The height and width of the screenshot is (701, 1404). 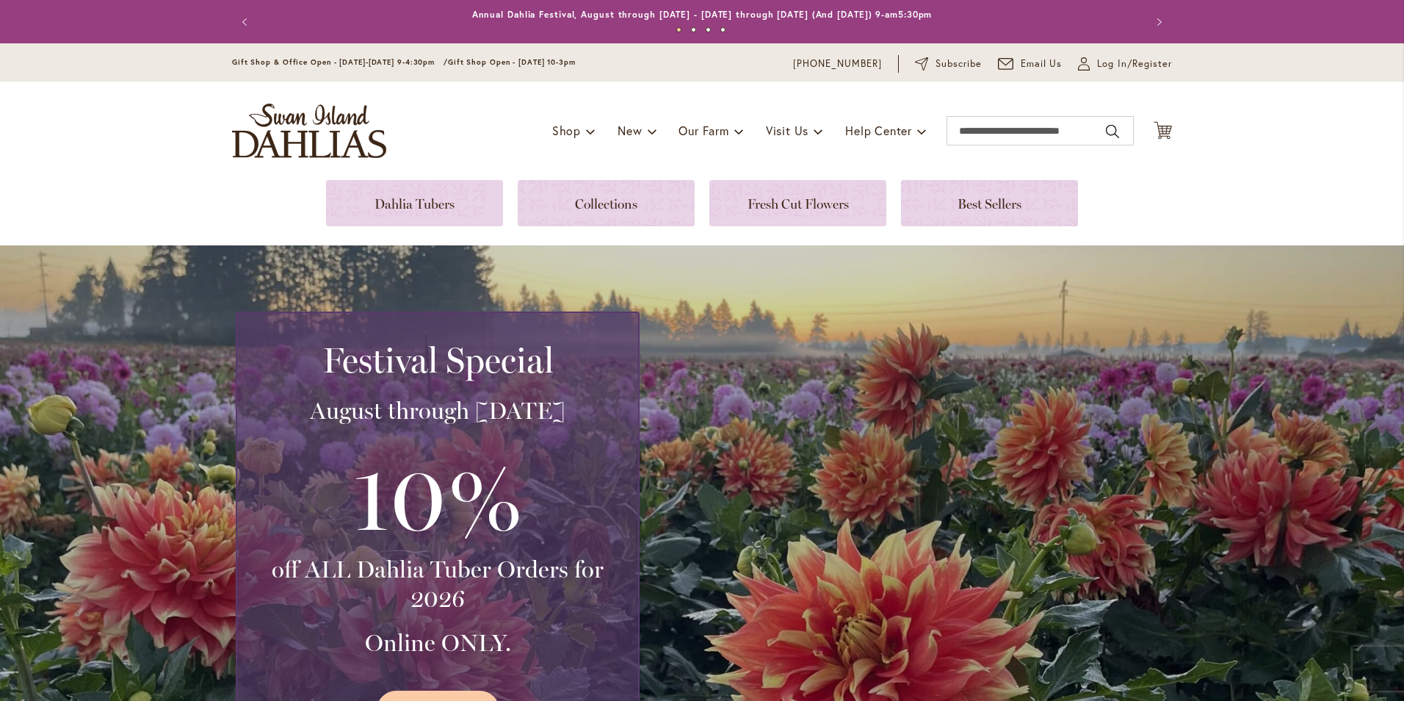 I want to click on a: Subscribe, so click(x=948, y=64).